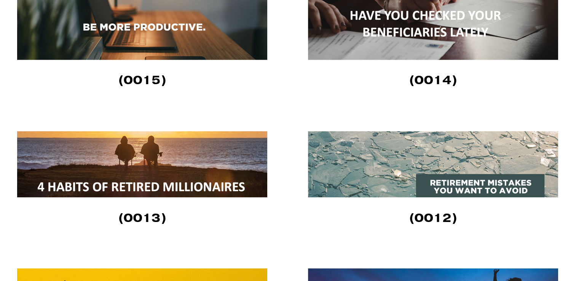 This screenshot has height=281, width=576. Describe the element at coordinates (433, 80) in the screenshot. I see `strong: (0014)` at that location.